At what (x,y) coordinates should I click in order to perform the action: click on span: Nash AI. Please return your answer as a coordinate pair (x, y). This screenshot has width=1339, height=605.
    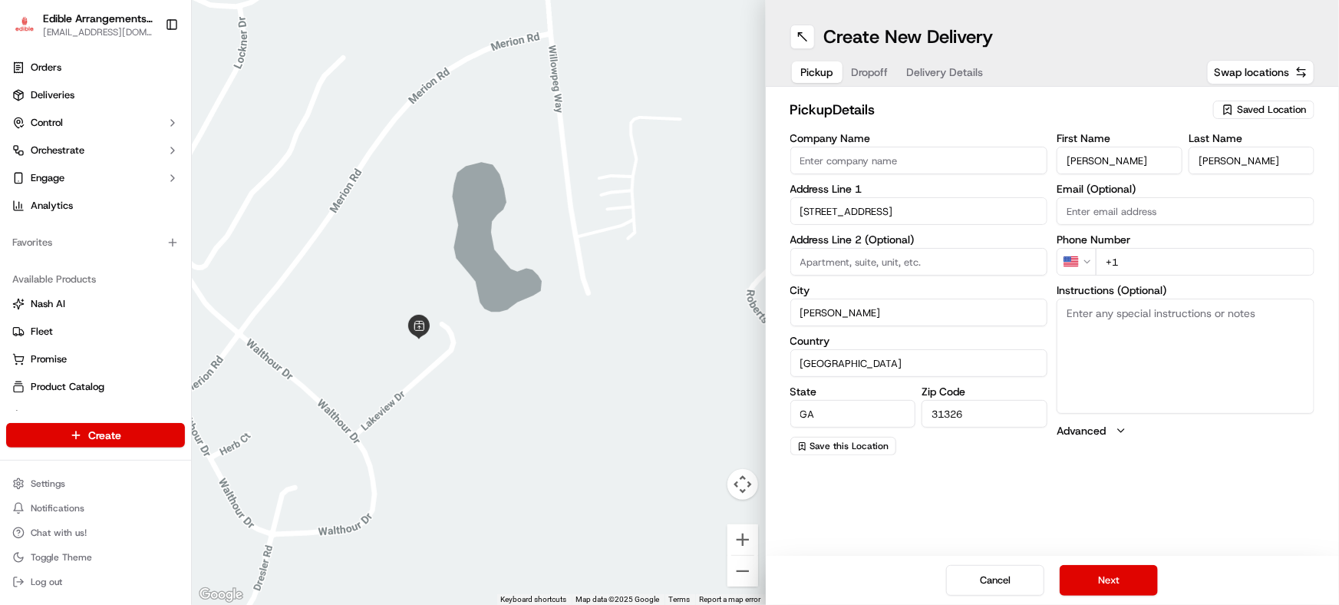
    Looking at the image, I should click on (48, 304).